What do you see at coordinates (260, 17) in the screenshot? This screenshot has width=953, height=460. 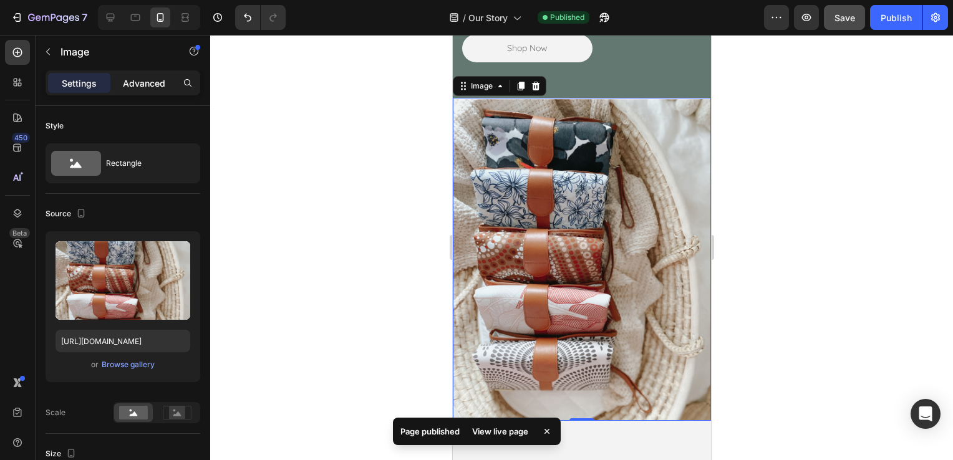 I see `div: Undo/Redo` at bounding box center [260, 17].